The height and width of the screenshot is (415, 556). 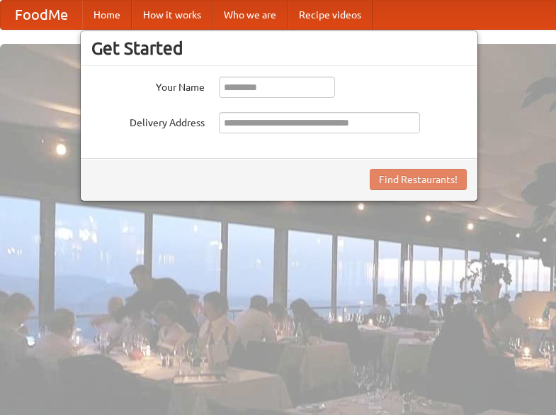 I want to click on label: Your Name, so click(x=148, y=85).